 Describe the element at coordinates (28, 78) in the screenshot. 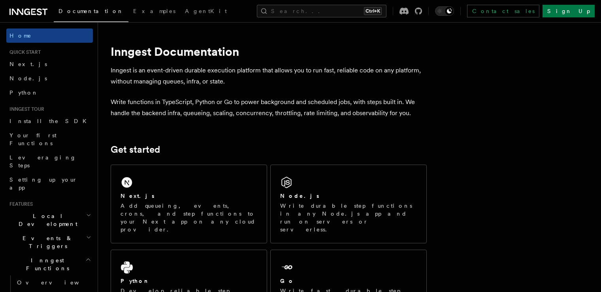

I see `span: Node.js` at that location.